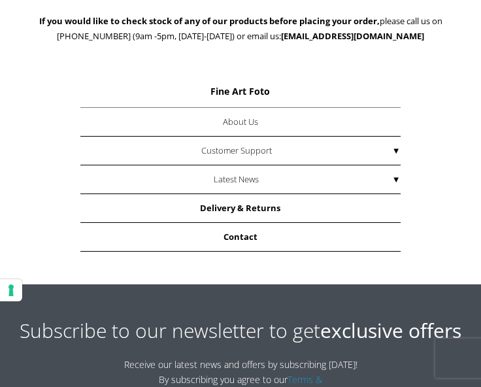  Describe the element at coordinates (240, 122) in the screenshot. I see `a: About Us` at that location.